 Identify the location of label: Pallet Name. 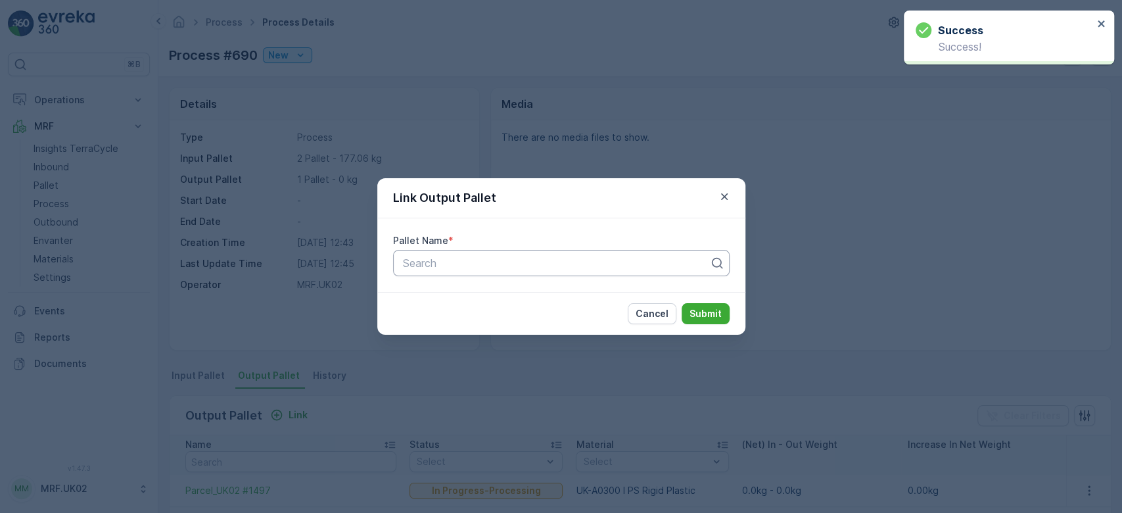
(421, 240).